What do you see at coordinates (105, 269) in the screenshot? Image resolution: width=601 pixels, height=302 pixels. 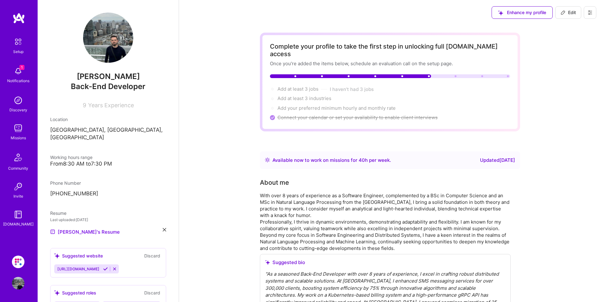 I see `i: Accept` at bounding box center [105, 269].